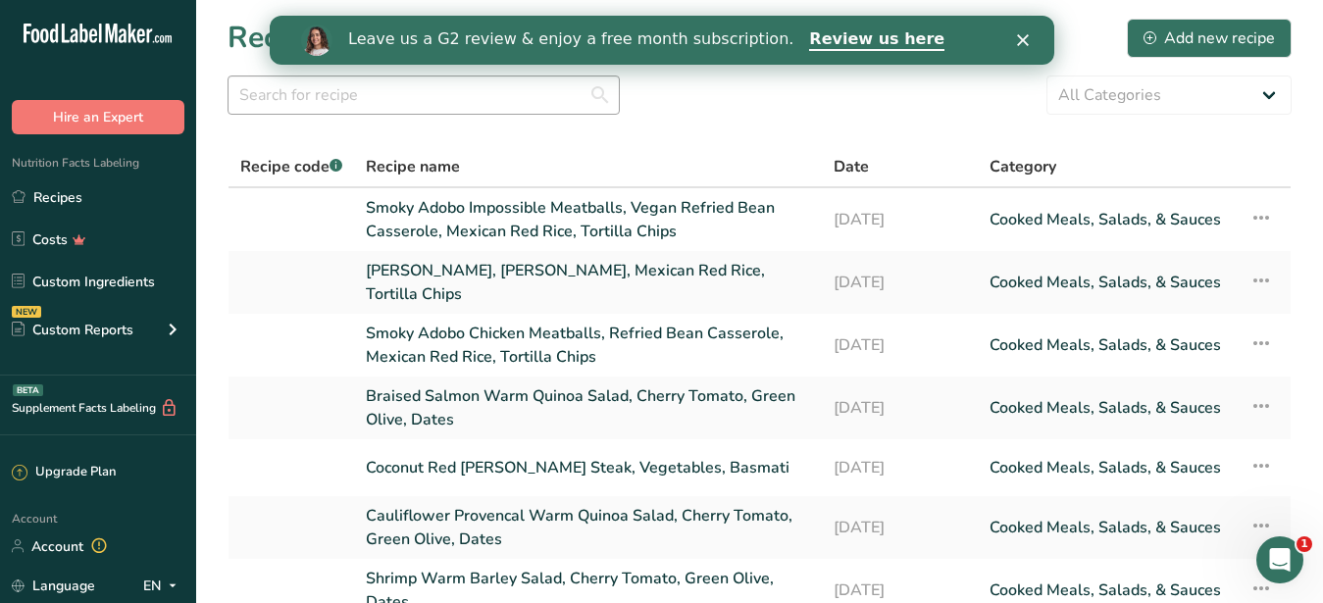 This screenshot has width=1323, height=603. What do you see at coordinates (64, 473) in the screenshot?
I see `div: Upgrade Plan` at bounding box center [64, 473].